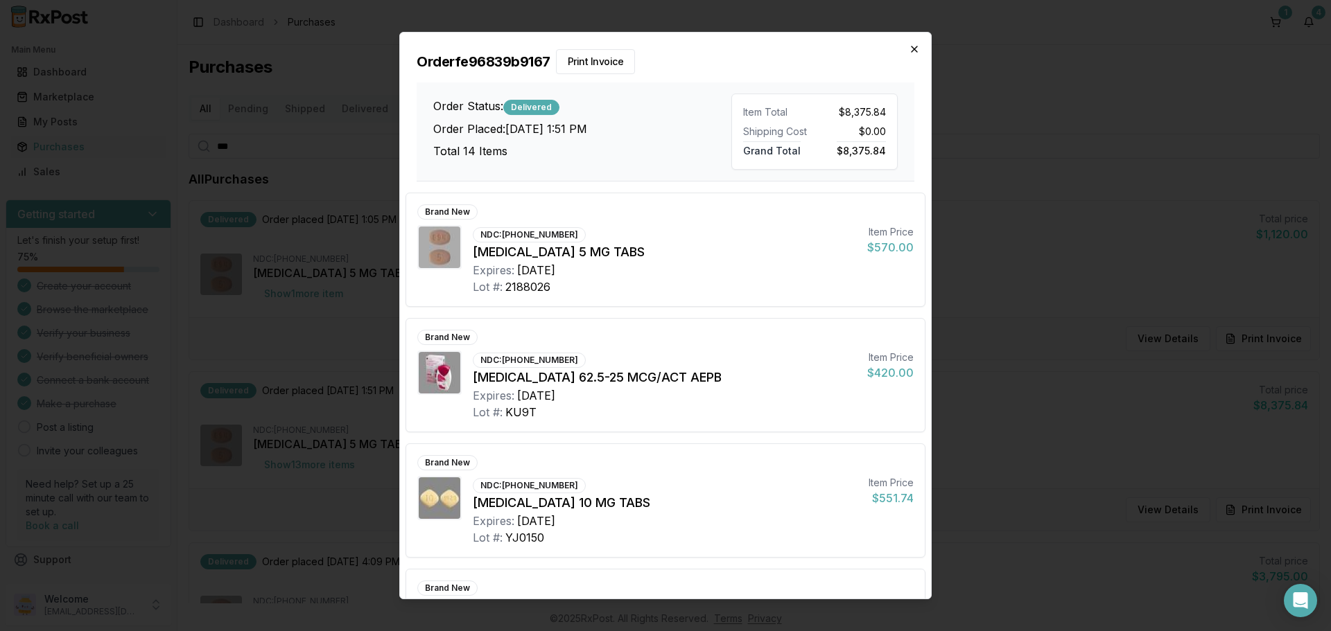  I want to click on div: $570.00, so click(890, 247).